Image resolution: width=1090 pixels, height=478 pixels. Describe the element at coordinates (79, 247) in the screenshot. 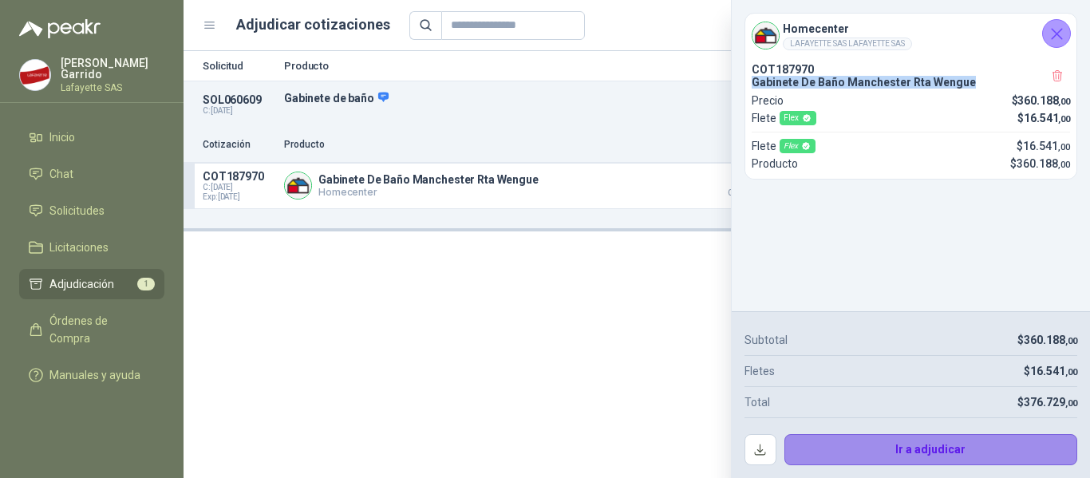

I see `span: Licitaciones` at that location.